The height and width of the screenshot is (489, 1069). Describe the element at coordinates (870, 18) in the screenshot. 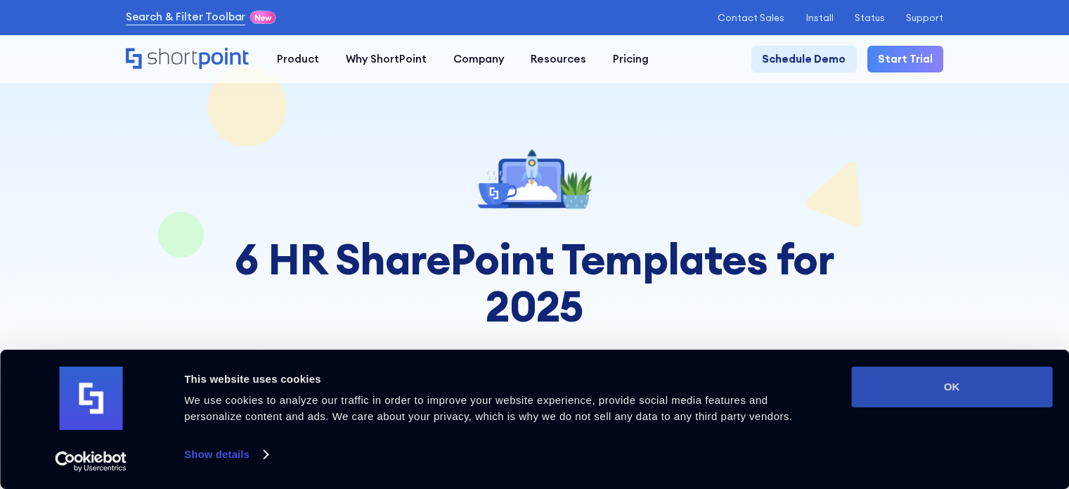

I see `a: Status` at that location.